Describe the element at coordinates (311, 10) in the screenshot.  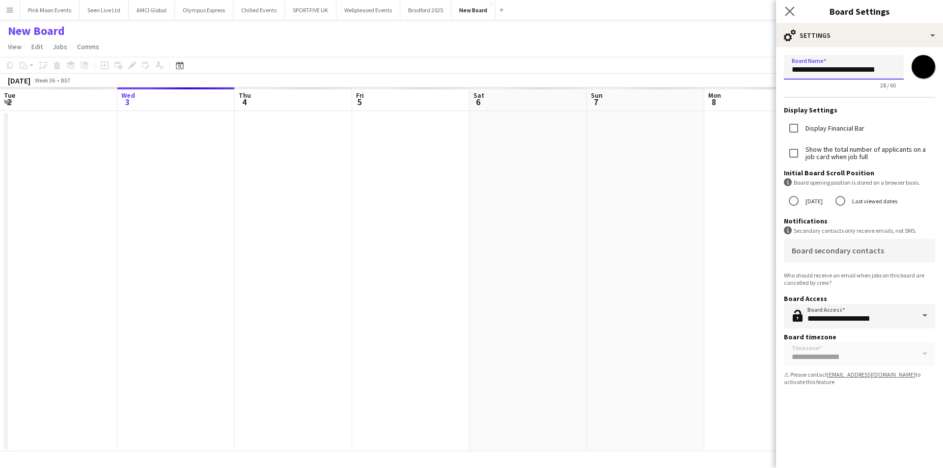
I see `button: SPORTFIVE UK` at that location.